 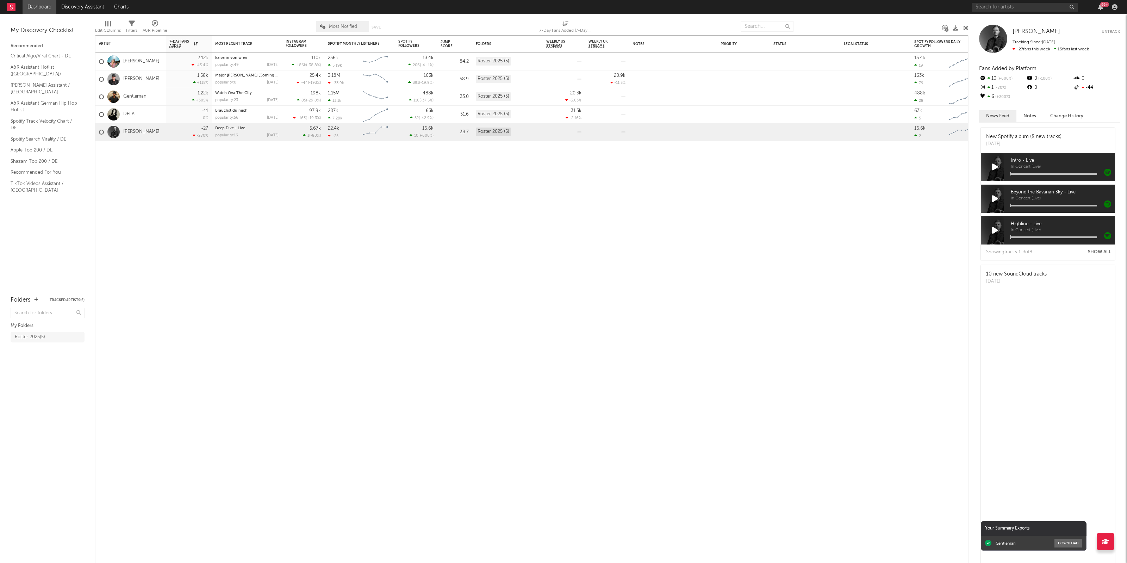 What do you see at coordinates (416, 100) in the screenshot?
I see `span: 110` at bounding box center [416, 100].